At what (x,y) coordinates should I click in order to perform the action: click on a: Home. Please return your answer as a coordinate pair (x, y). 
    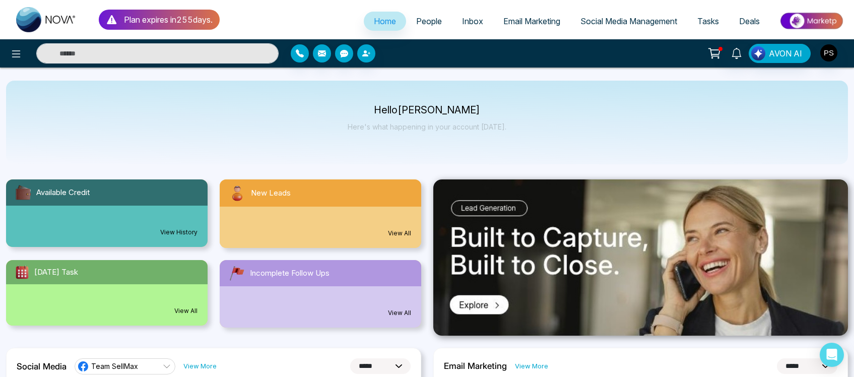
    Looking at the image, I should click on (385, 21).